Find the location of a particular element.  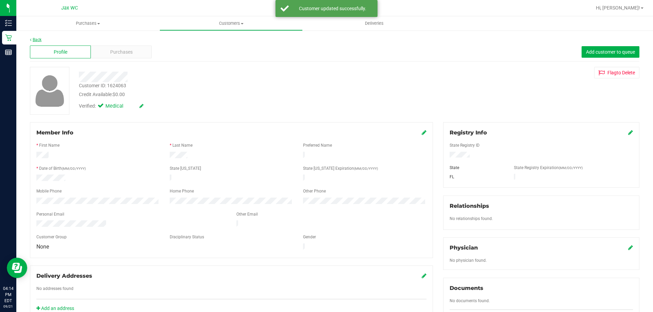

button: Add customer to queue is located at coordinates (610, 52).